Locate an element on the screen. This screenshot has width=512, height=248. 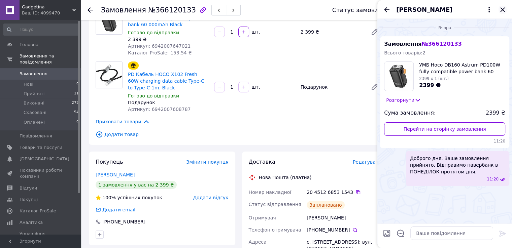
button: Назад is located at coordinates (387, 10).